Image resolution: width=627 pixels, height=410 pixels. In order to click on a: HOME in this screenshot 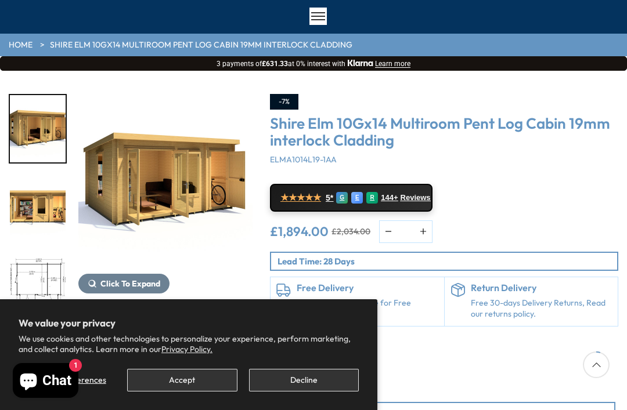, I will do `click(20, 45)`.